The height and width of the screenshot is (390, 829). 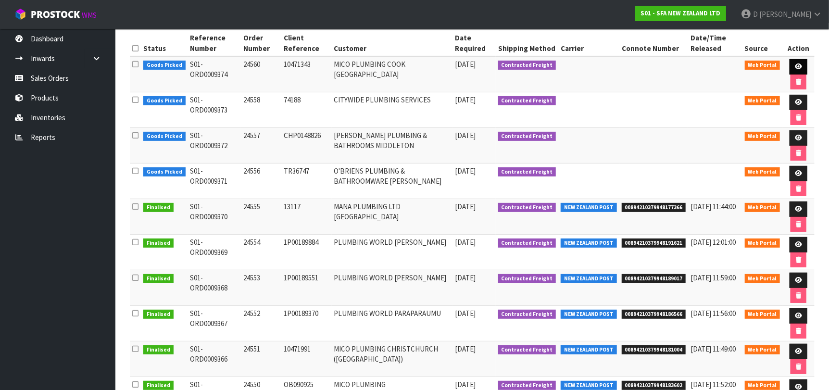 What do you see at coordinates (654, 279) in the screenshot?
I see `span: 00894210379948189017` at bounding box center [654, 279].